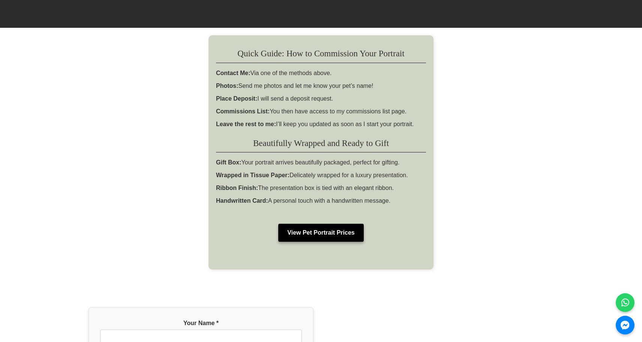 The height and width of the screenshot is (342, 642). I want to click on a: WhatsApp, so click(625, 302).